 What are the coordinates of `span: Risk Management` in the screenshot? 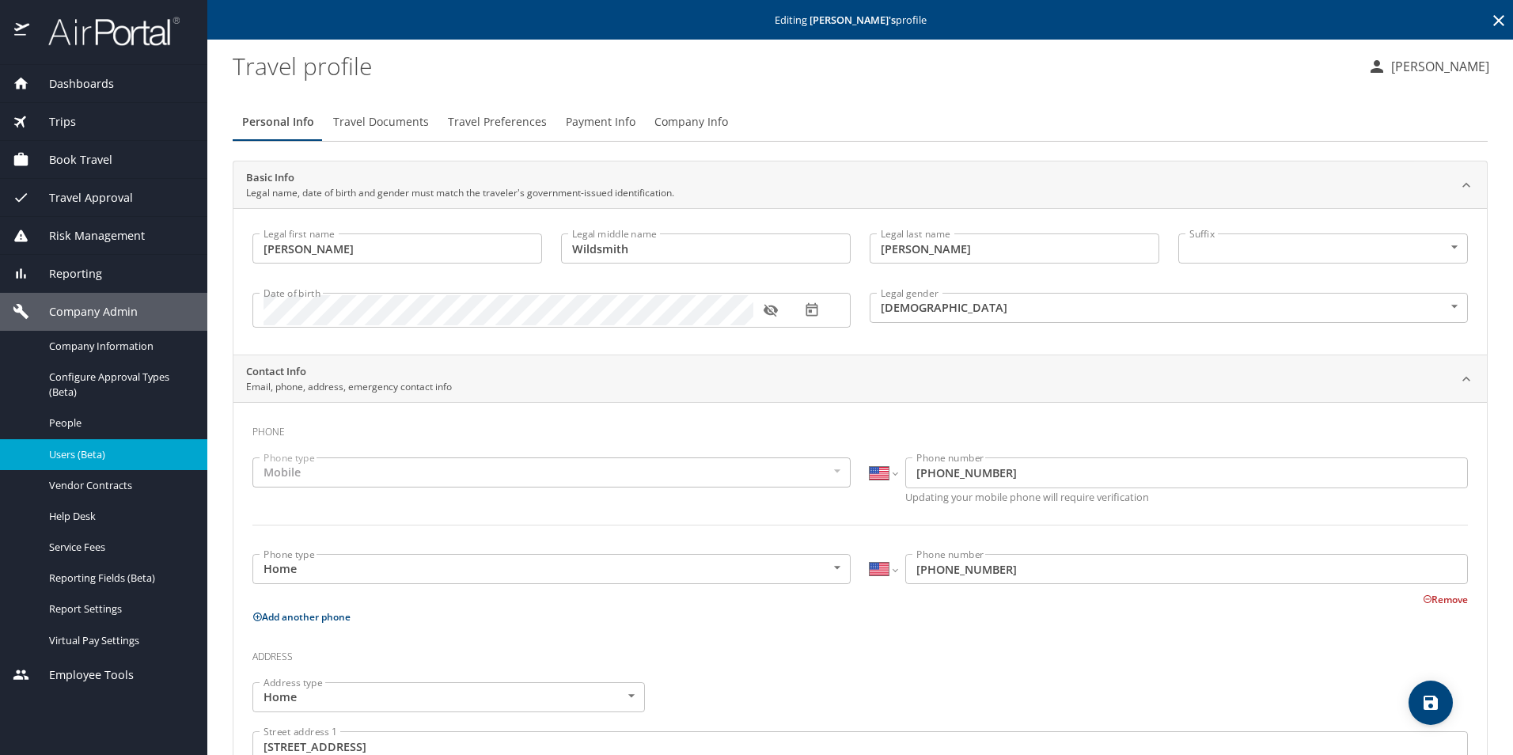 It's located at (87, 236).